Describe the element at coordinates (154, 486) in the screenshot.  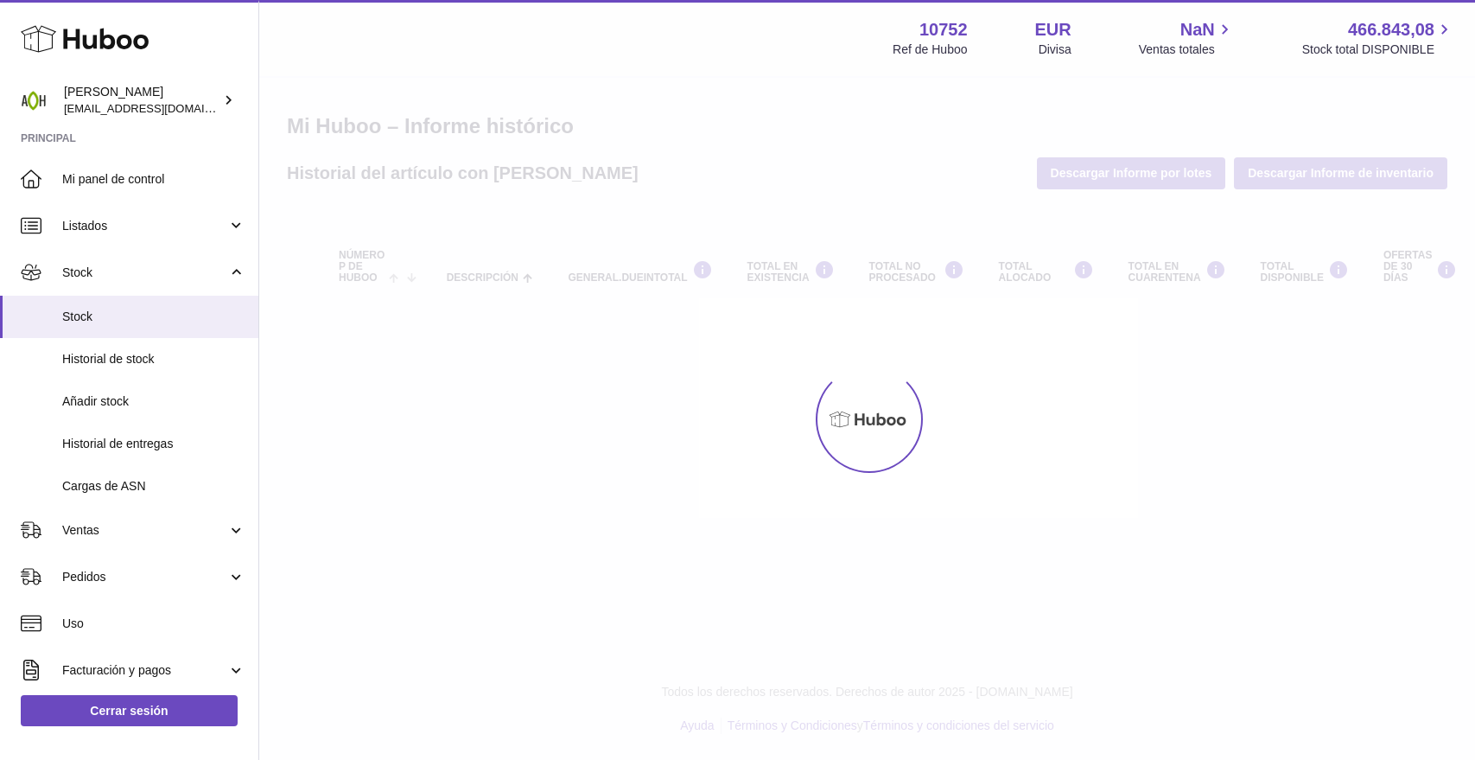
I see `span: Cargas de ASN` at that location.